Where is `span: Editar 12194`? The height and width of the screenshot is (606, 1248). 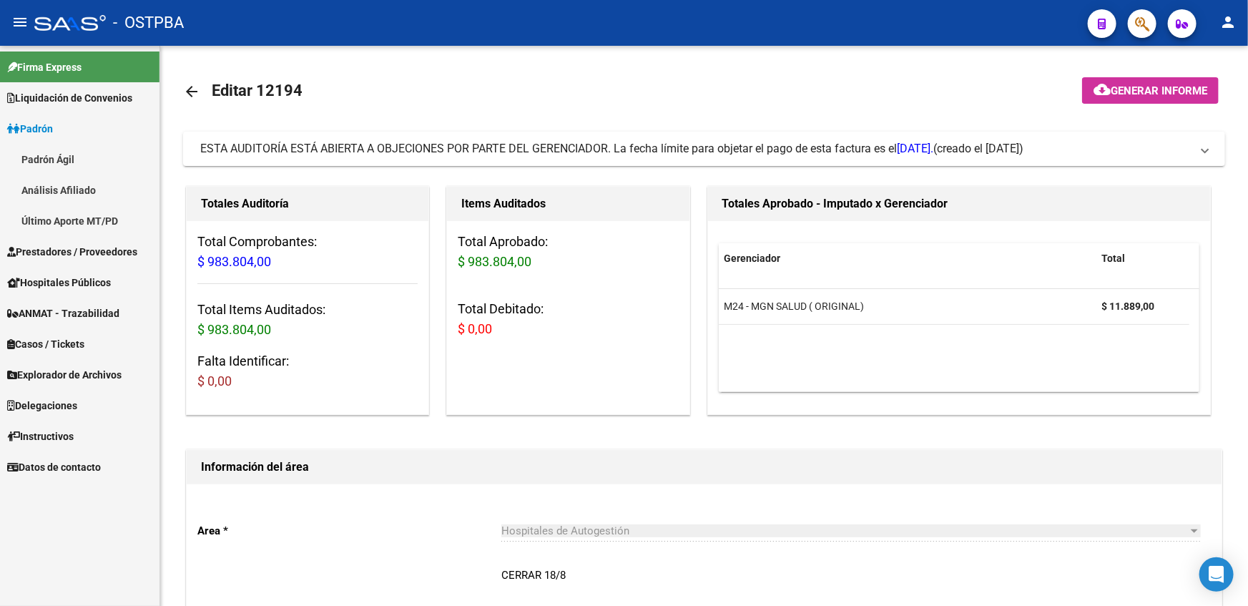 span: Editar 12194 is located at coordinates (257, 90).